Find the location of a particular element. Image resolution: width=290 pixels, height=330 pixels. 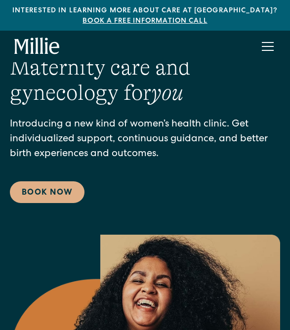

em: you is located at coordinates (167, 93).